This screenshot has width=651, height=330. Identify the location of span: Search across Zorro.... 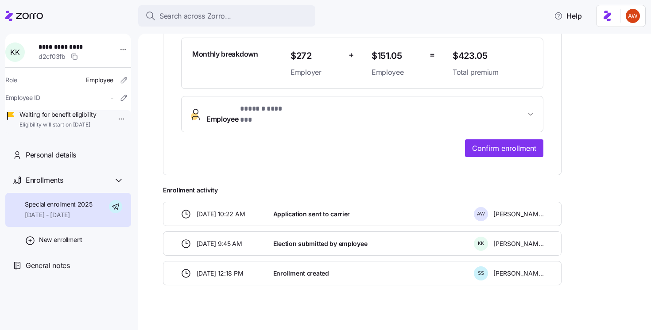
(195, 16).